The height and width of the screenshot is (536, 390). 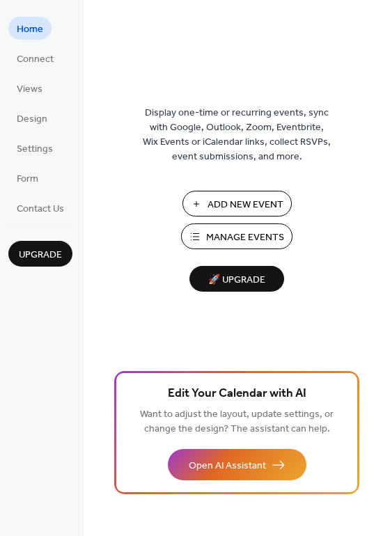 I want to click on button: Open AI Assistant, so click(x=237, y=465).